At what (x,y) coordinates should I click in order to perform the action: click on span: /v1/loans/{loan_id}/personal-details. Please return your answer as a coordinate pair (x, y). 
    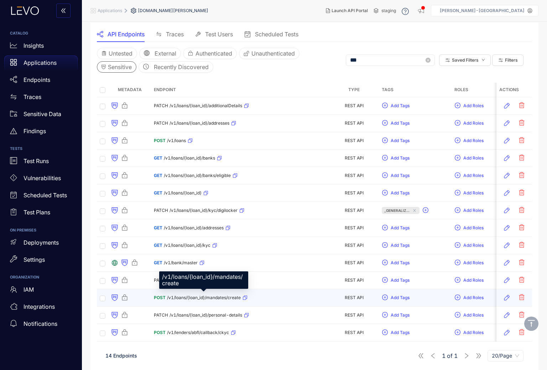
    Looking at the image, I should click on (206, 315).